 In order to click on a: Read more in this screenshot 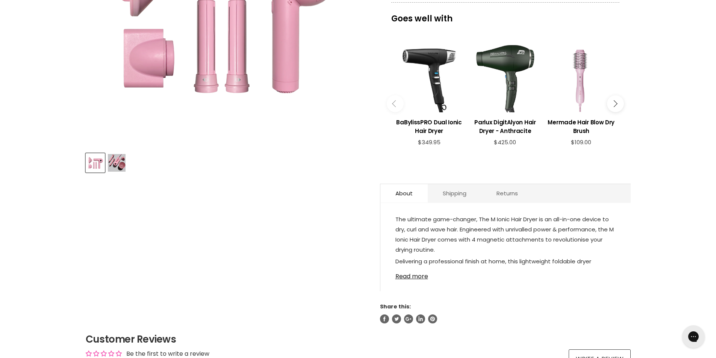, I will do `click(505, 274)`.